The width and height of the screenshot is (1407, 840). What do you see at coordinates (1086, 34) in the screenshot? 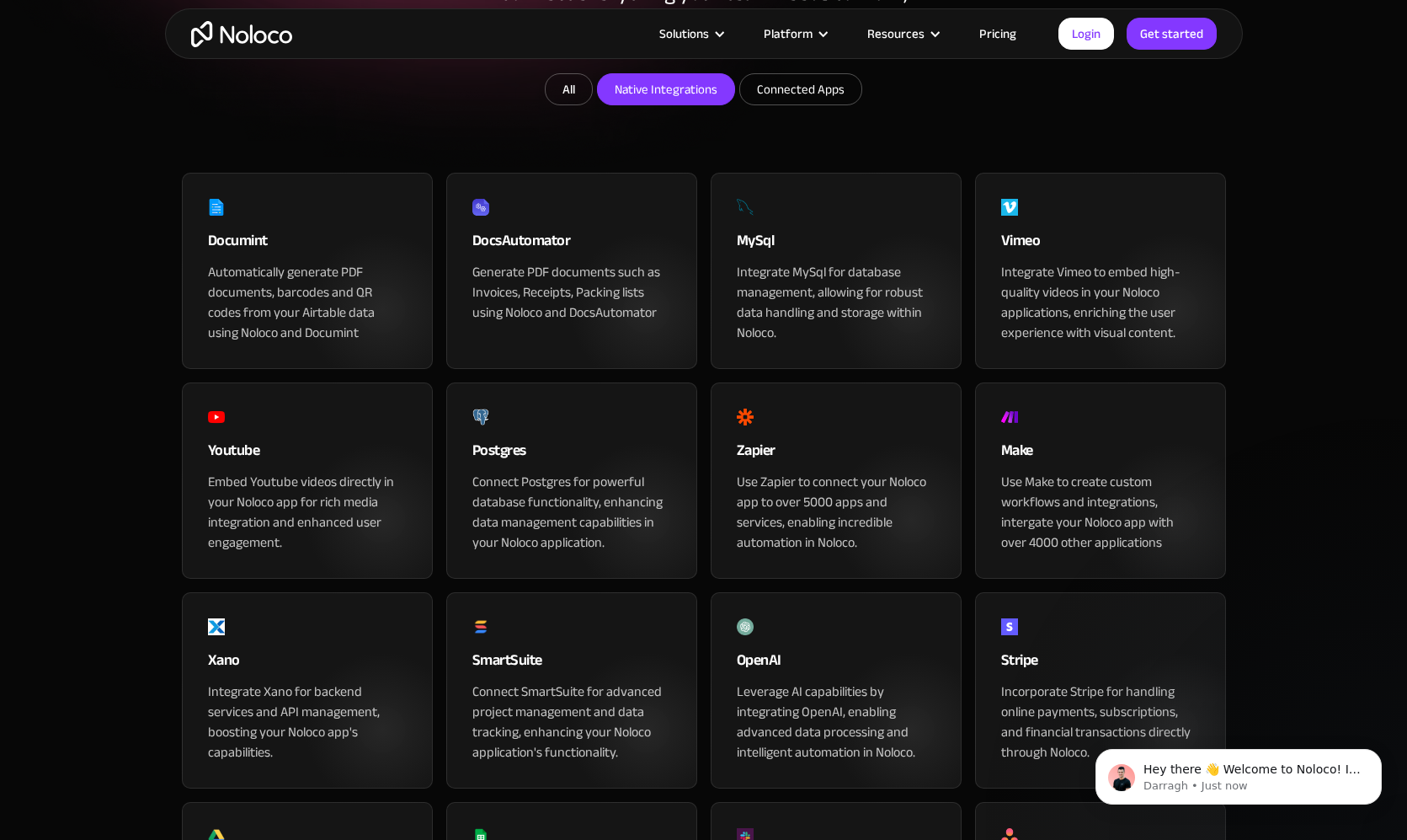
I see `a: Login` at bounding box center [1086, 34].